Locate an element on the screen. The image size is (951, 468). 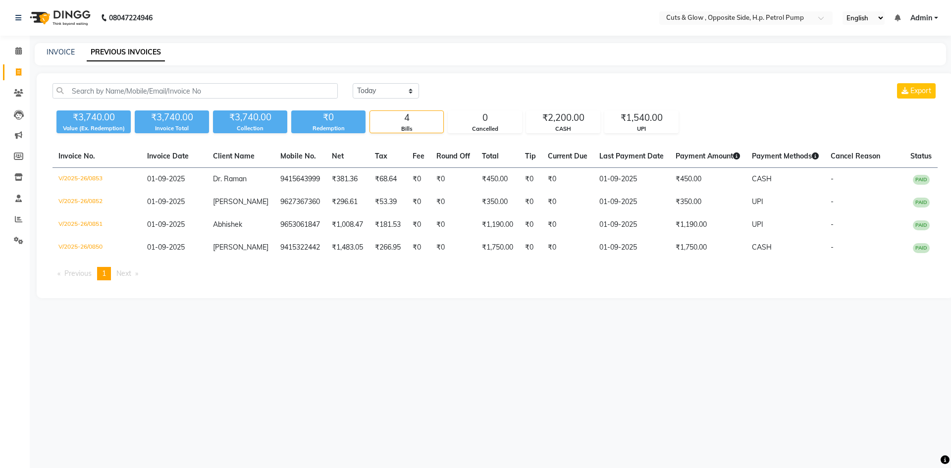
a: INVOICE is located at coordinates (60, 52).